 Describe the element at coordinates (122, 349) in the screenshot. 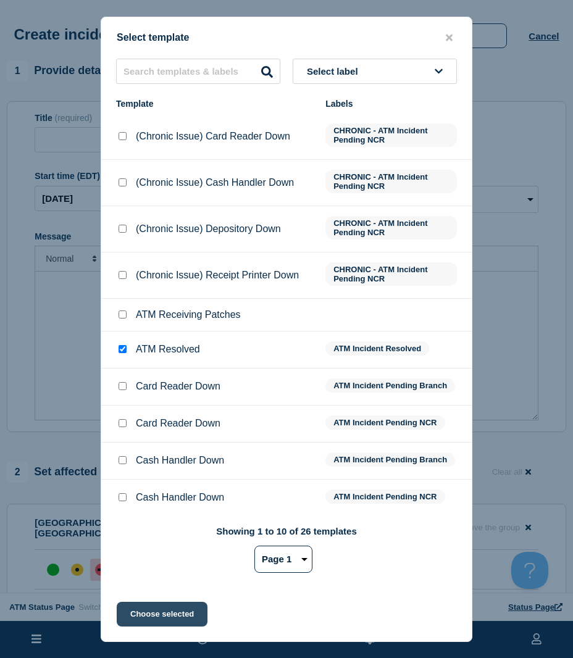

I see `input: ATM Resolved checkbox` at that location.